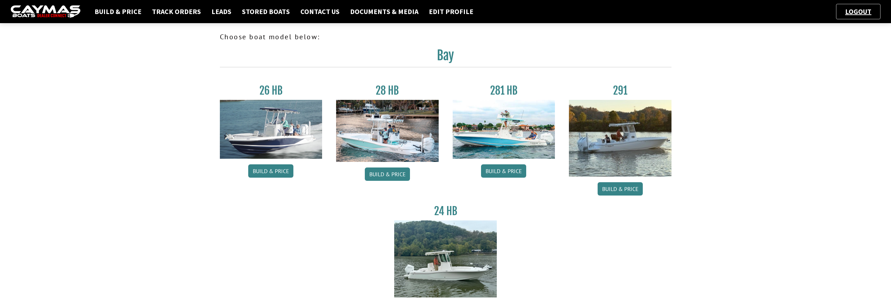 Image resolution: width=891 pixels, height=301 pixels. Describe the element at coordinates (387, 131) in the screenshot. I see `img: 28_hb_thumbnail_for_caymas_connect.jpg` at that location.